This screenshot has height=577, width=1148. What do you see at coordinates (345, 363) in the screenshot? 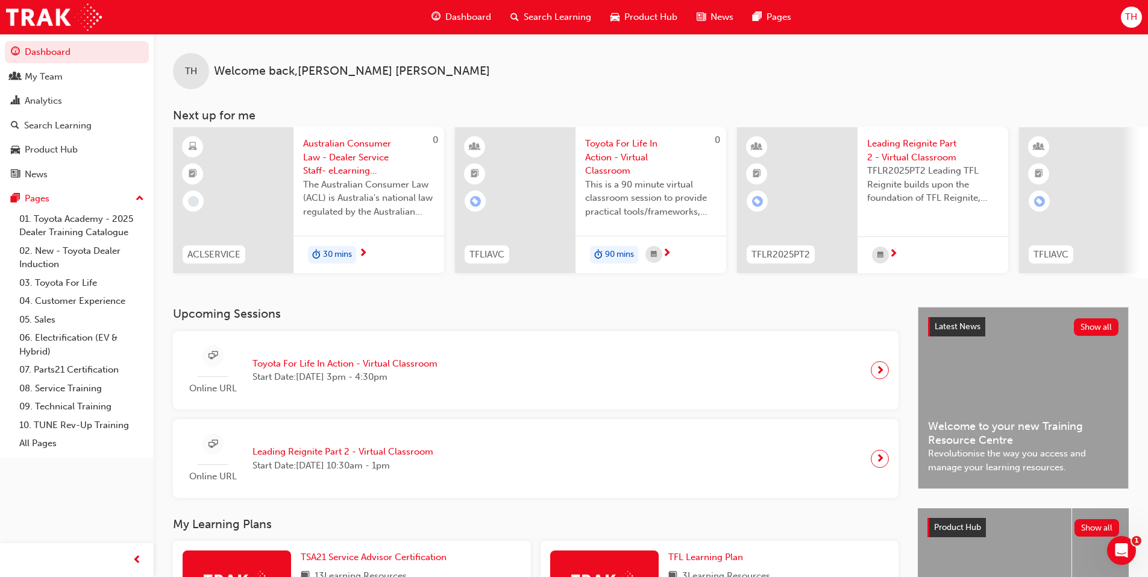
I see `span: Toyota For Life In Action - Virtual Classroom` at bounding box center [345, 363].